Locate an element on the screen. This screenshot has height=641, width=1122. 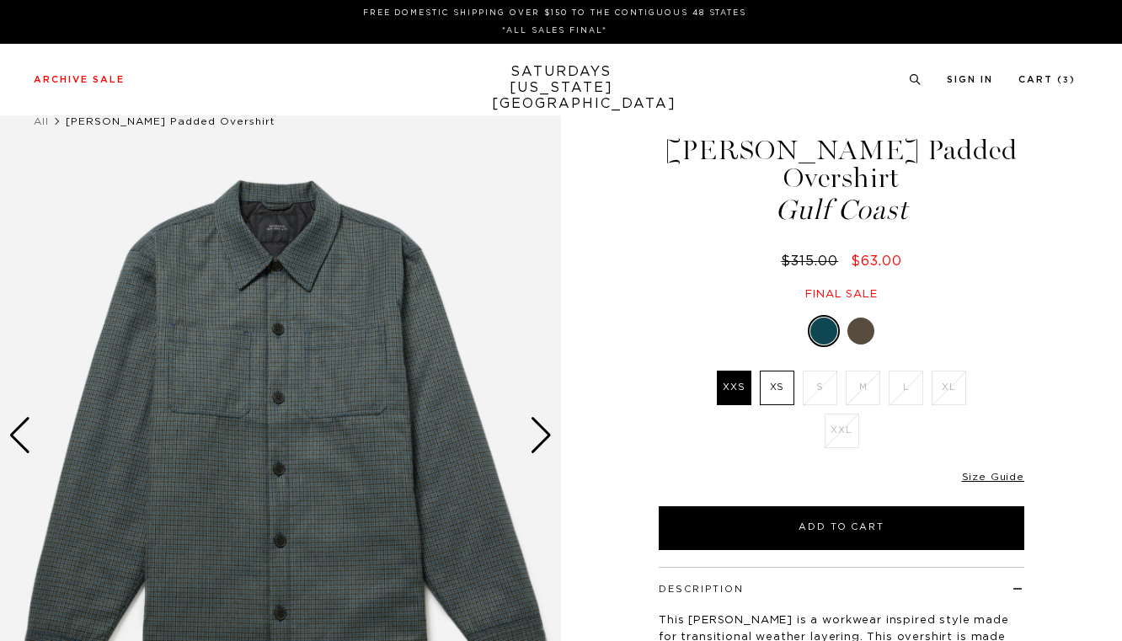
a: Sign In is located at coordinates (970, 79).